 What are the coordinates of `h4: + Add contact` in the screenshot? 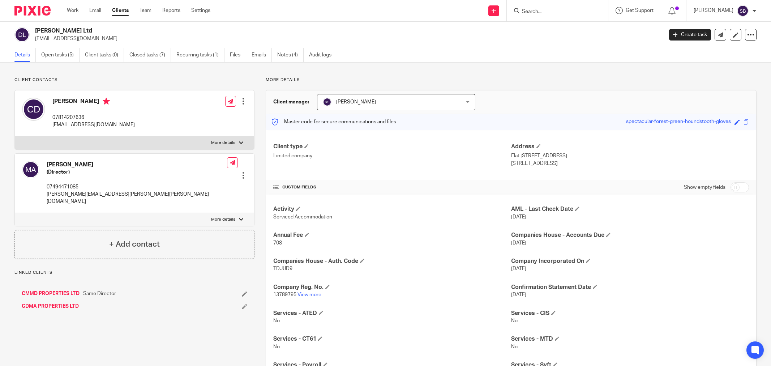 It's located at (134, 244).